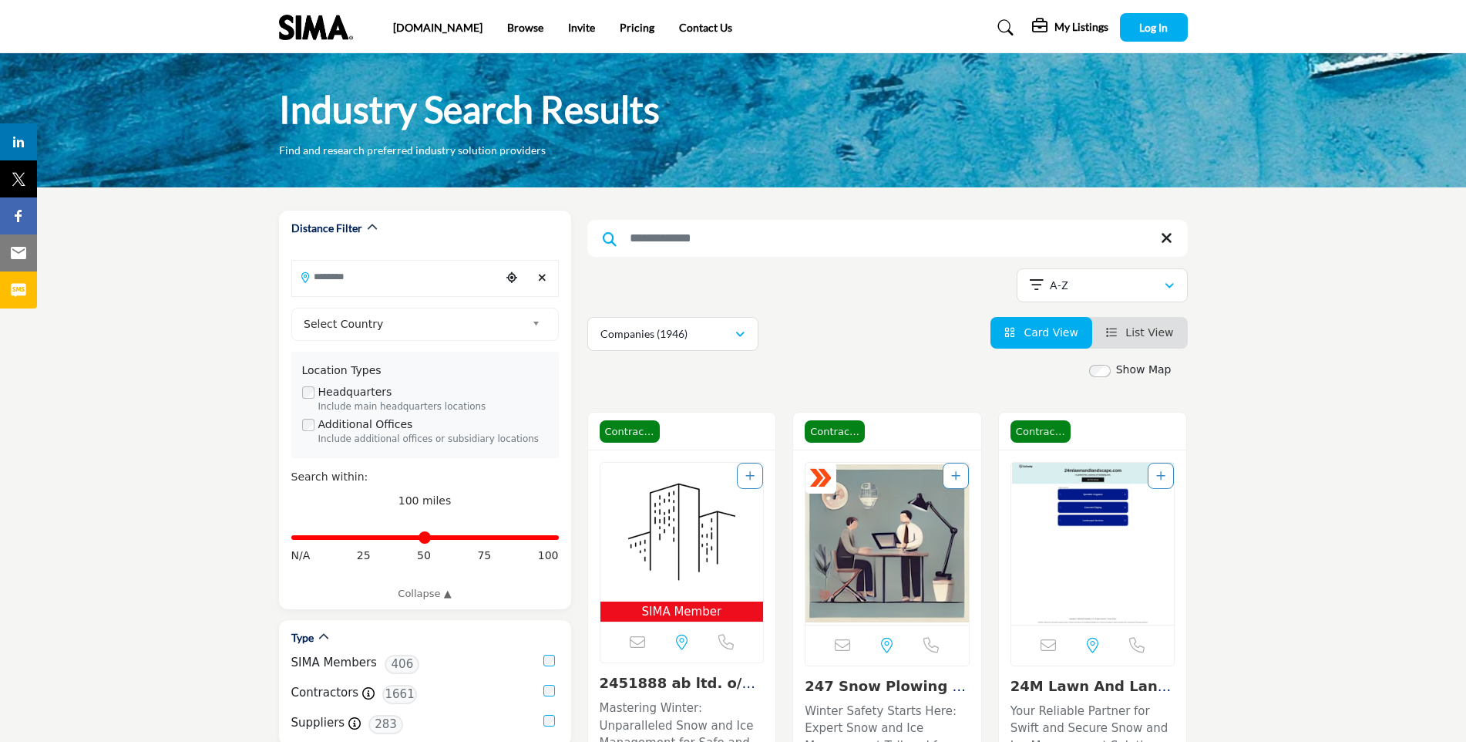 Image resolution: width=1466 pixels, height=742 pixels. Describe the element at coordinates (1070, 28) in the screenshot. I see `div: My Listings` at that location.